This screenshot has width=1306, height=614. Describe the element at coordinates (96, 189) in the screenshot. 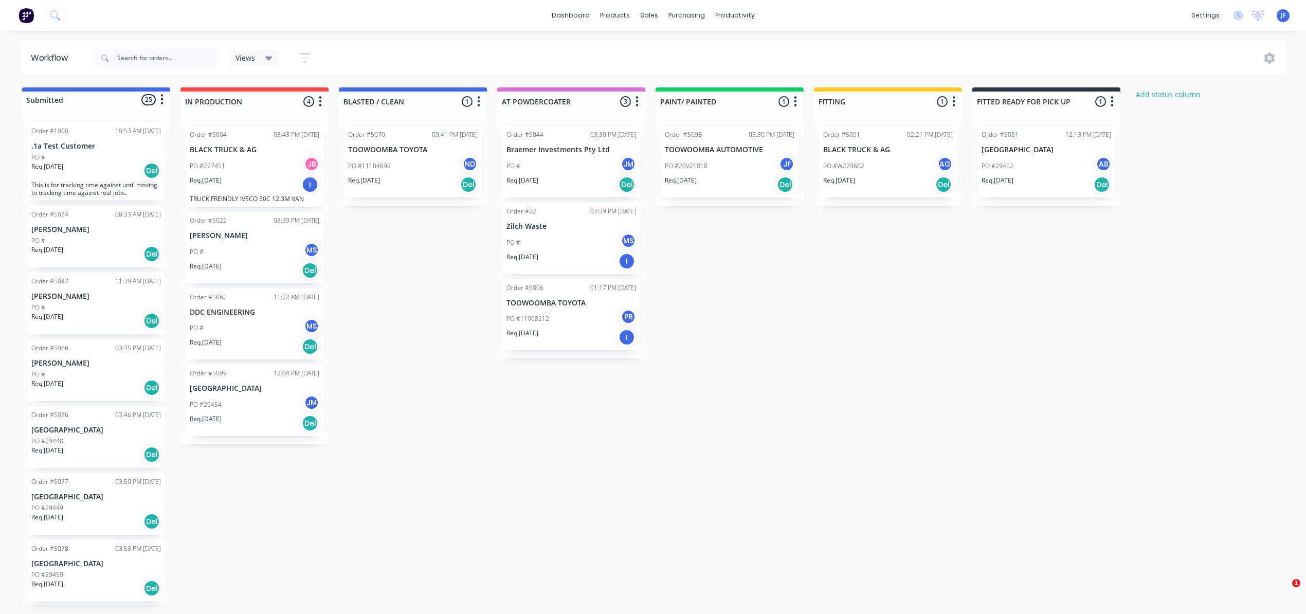

I see `p: This is for tracking time against until moving to tracking time against real jobs.` at that location.